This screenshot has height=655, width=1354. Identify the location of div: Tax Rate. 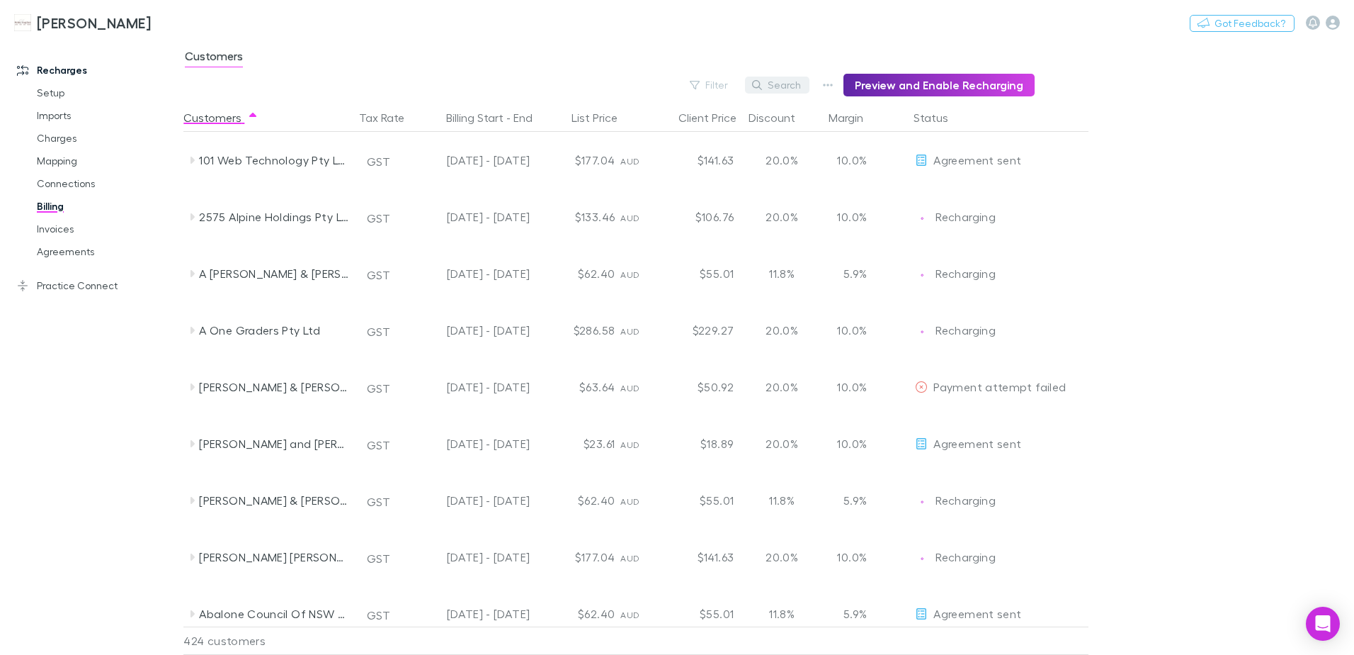
(390, 118).